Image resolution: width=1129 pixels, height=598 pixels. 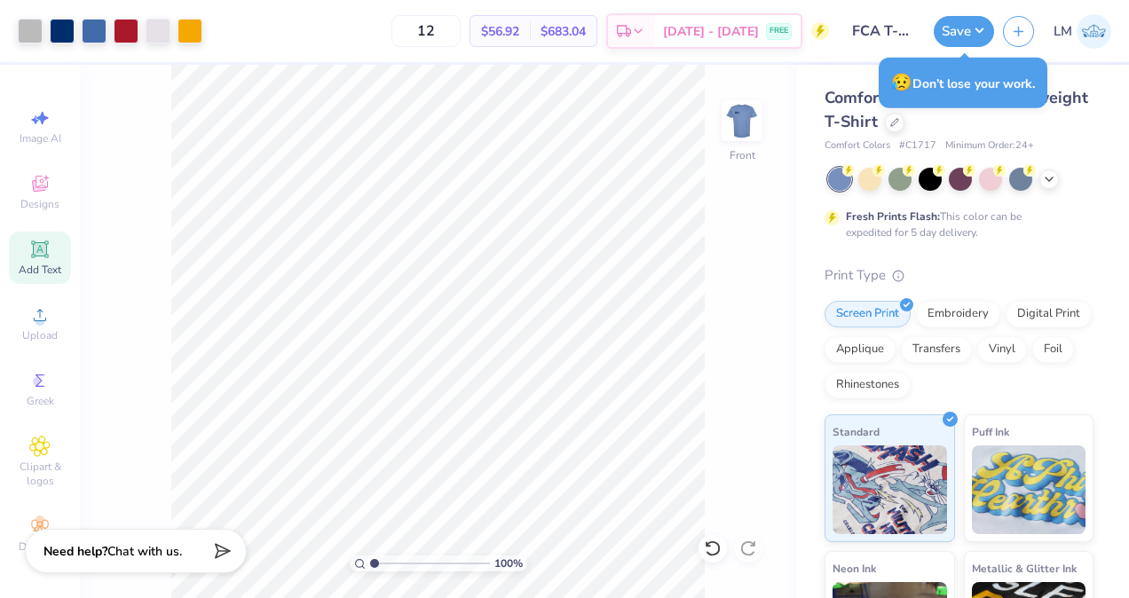 I want to click on span: Puff Ink, so click(x=990, y=431).